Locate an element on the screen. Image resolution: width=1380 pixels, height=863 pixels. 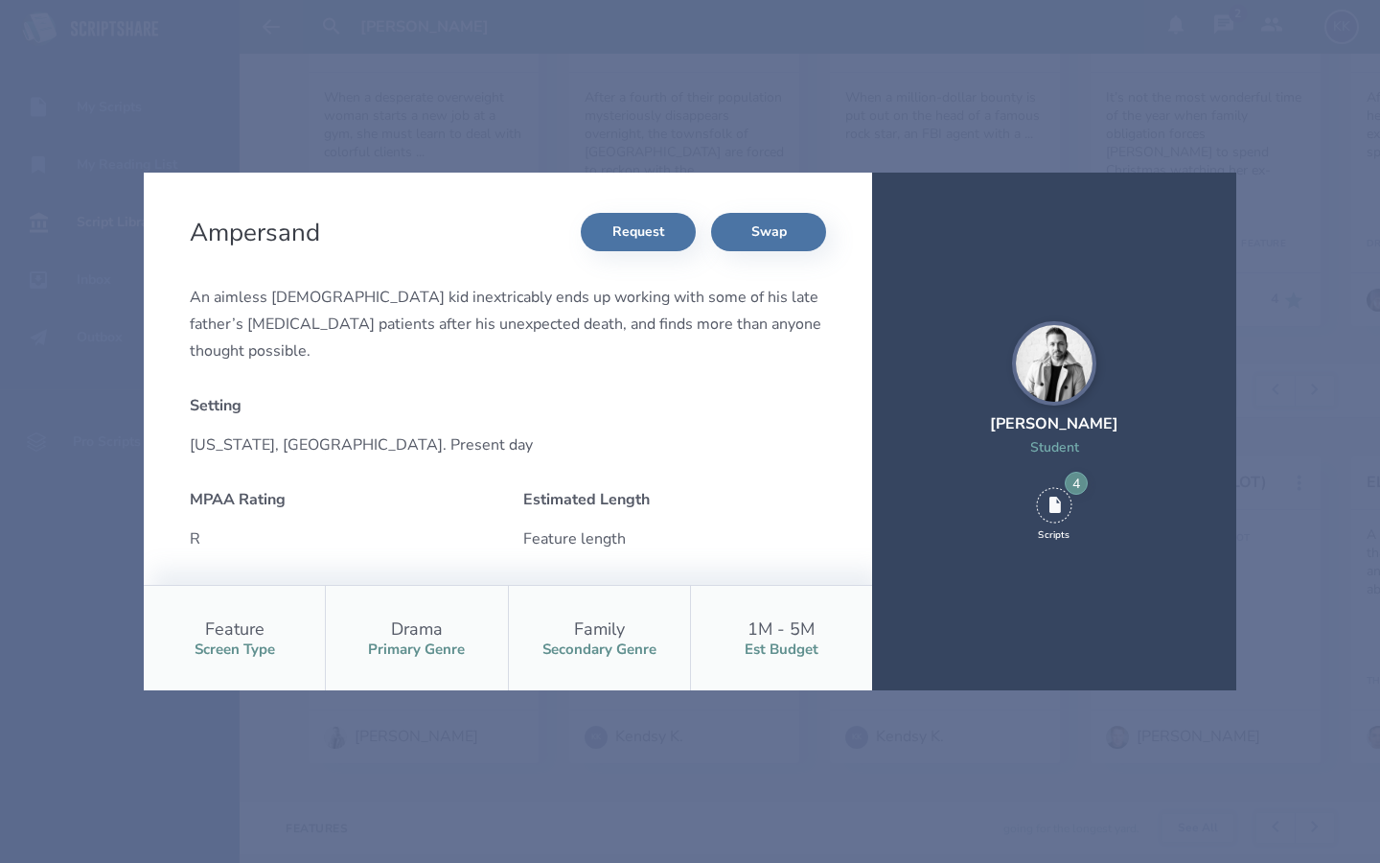
button: Swap is located at coordinates (769, 232).